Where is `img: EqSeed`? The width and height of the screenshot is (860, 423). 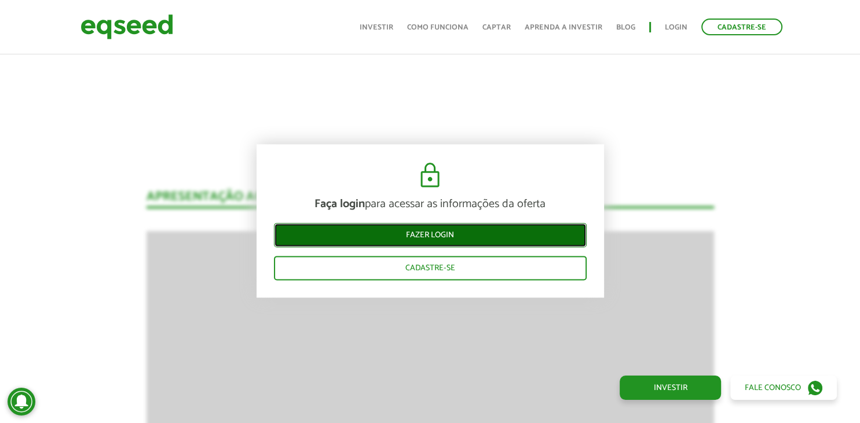
img: EqSeed is located at coordinates (127, 27).